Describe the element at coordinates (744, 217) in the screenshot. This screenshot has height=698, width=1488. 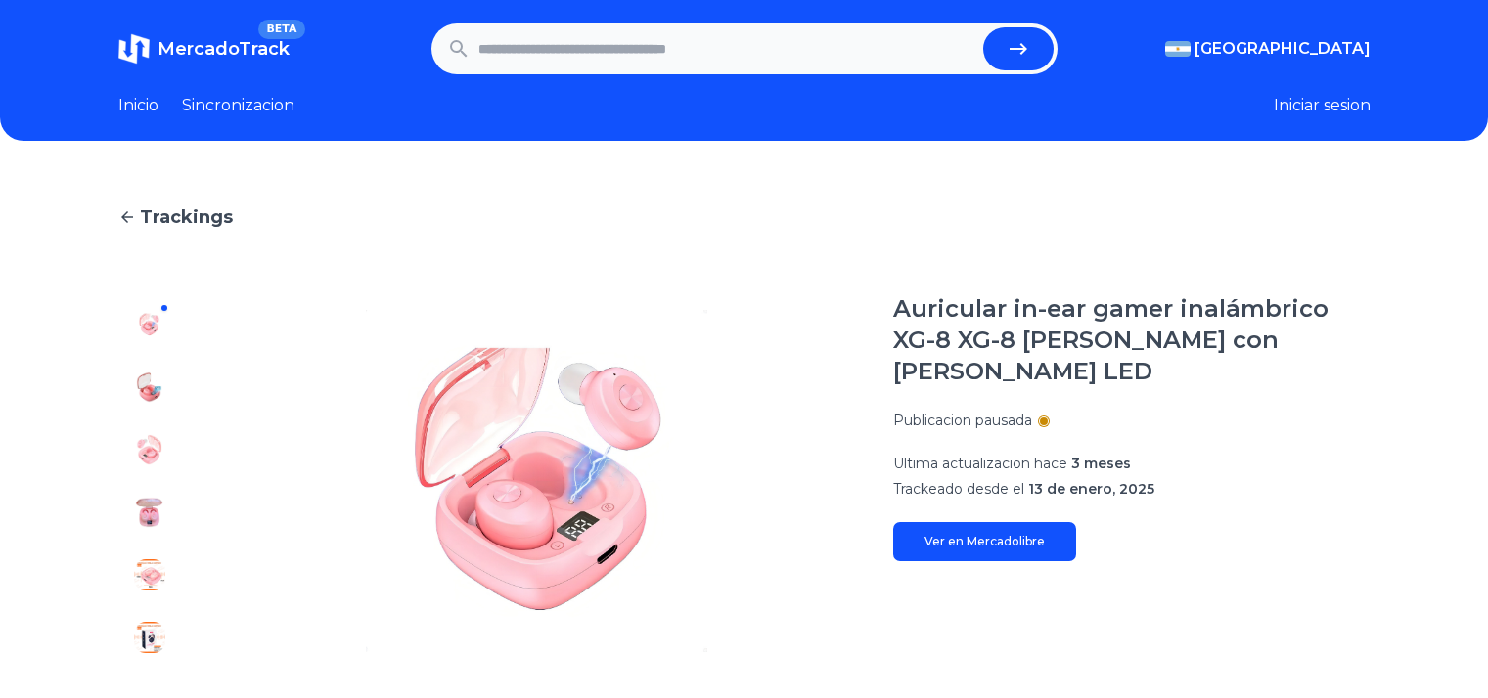
I see `a: Trackings` at that location.